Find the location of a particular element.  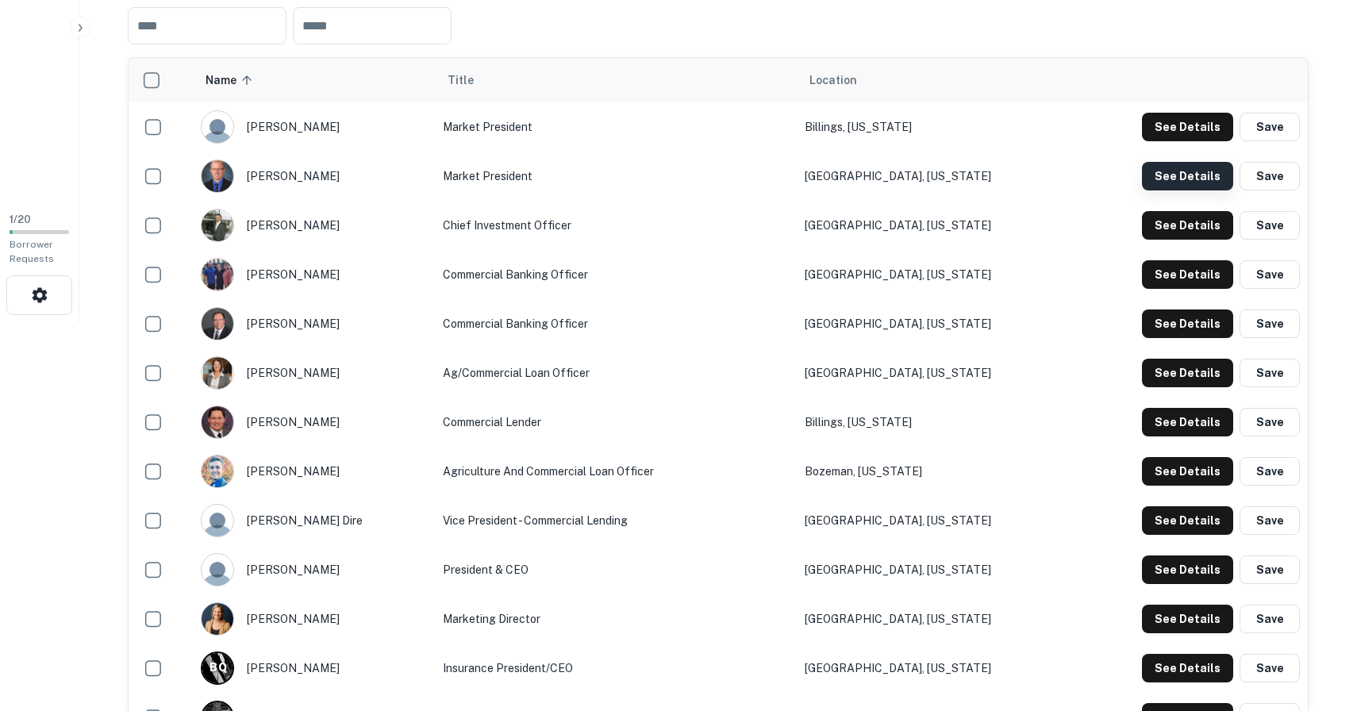

img: 1517000006720 is located at coordinates (217, 176).